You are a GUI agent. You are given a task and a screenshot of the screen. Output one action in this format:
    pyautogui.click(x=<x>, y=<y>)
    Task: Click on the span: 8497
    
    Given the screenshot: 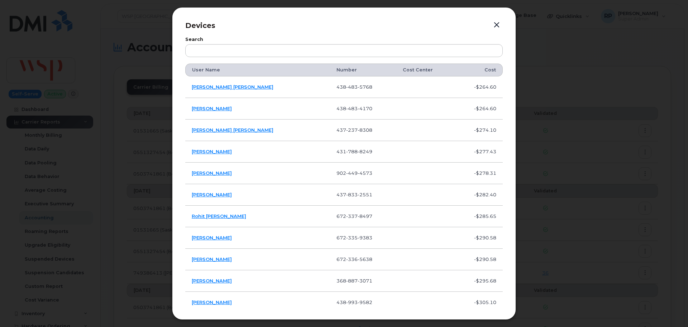 What is the action you would take?
    pyautogui.click(x=365, y=216)
    